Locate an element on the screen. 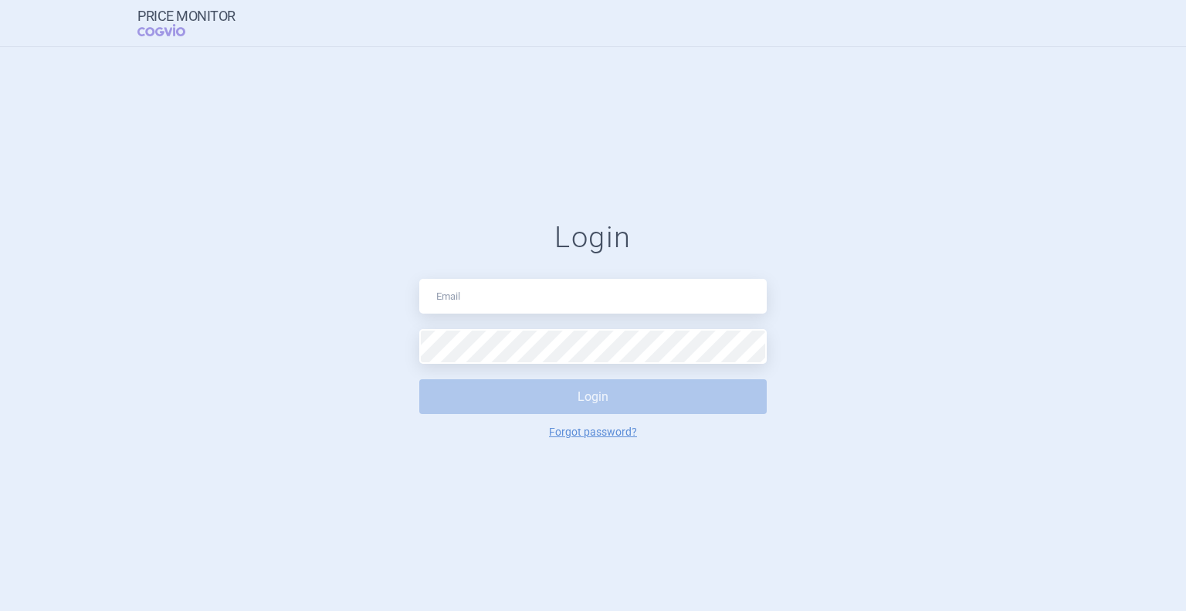 Image resolution: width=1186 pixels, height=611 pixels. span: COGVIO is located at coordinates (172, 30).